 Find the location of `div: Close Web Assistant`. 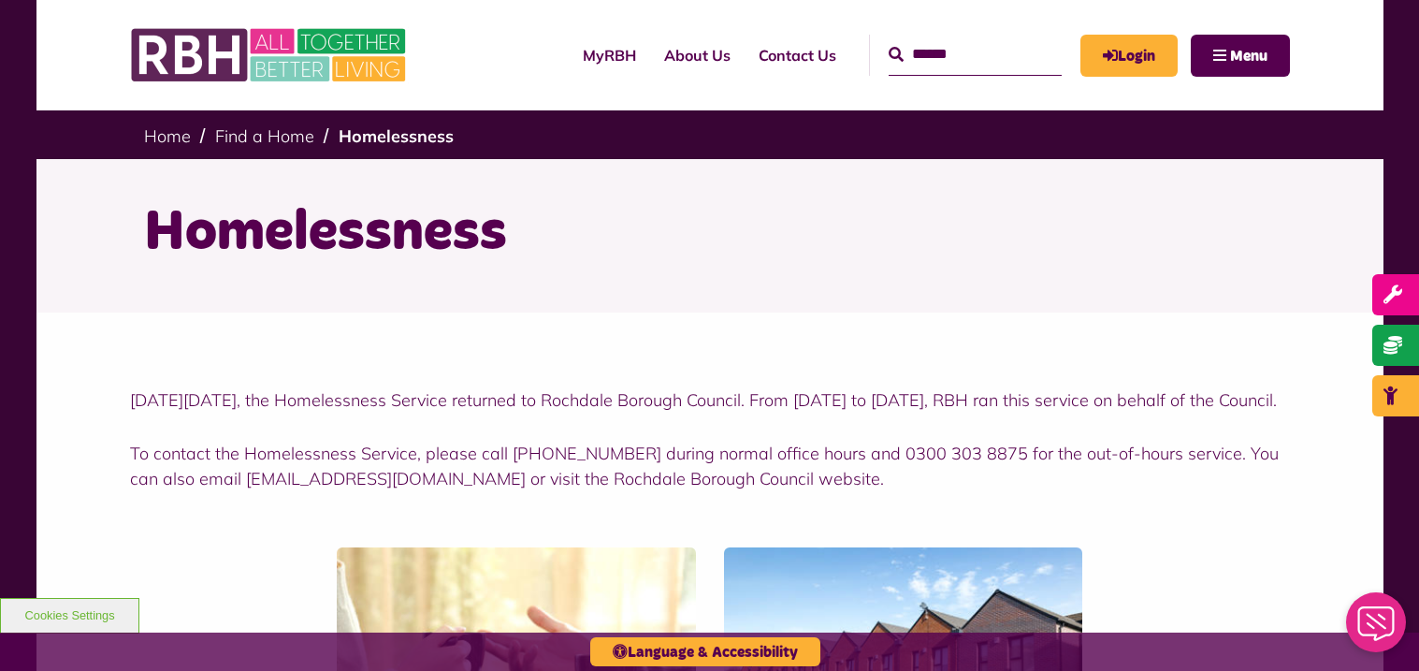

div: Close Web Assistant is located at coordinates (41, 36).